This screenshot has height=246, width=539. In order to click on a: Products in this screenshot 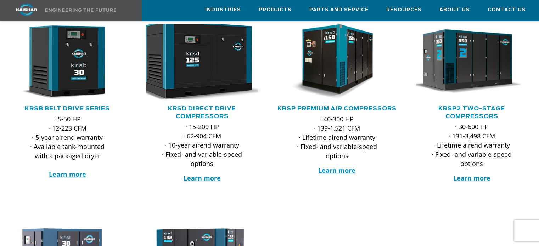, I will do `click(275, 10)`.